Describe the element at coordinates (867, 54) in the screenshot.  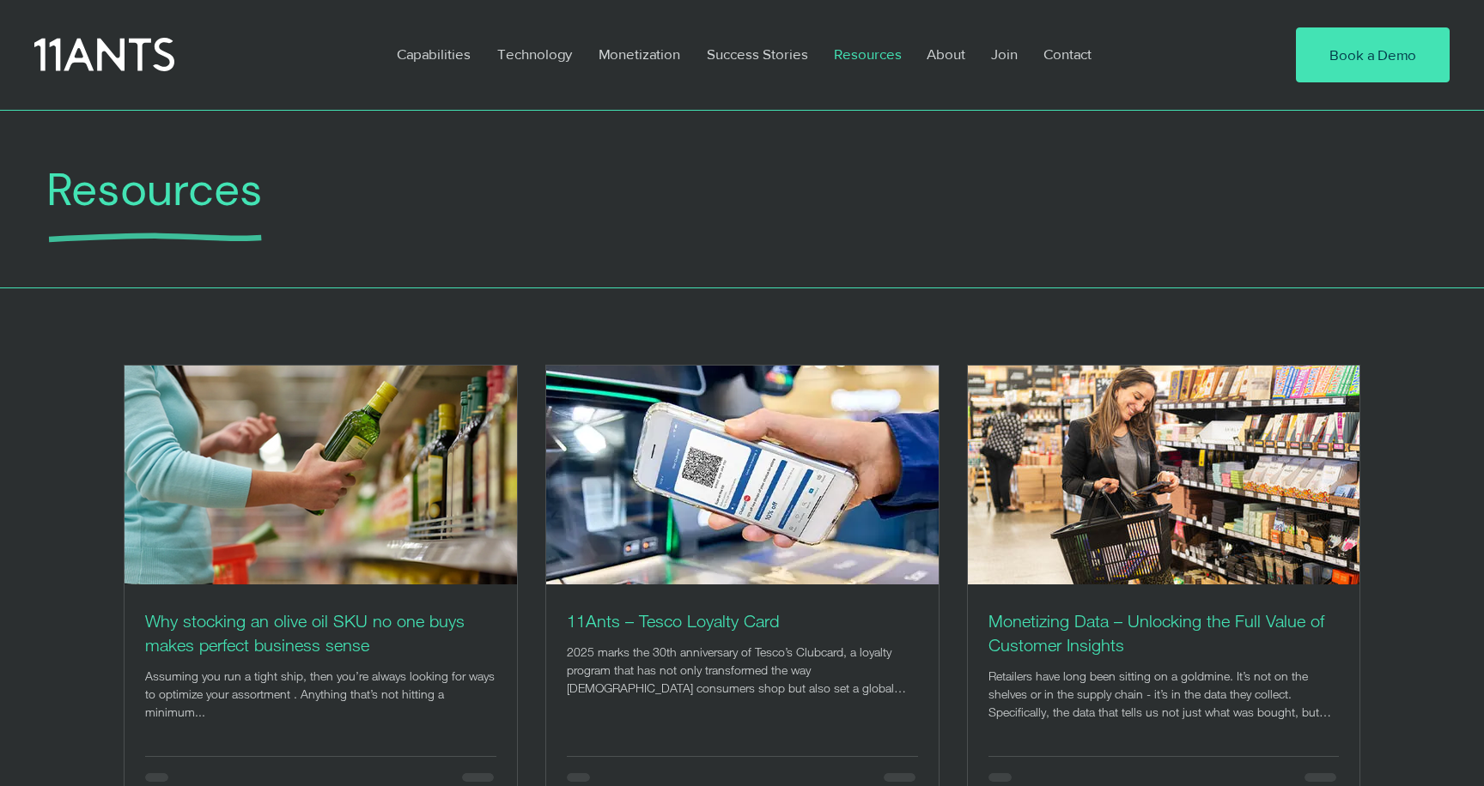
I see `a: Resources` at that location.